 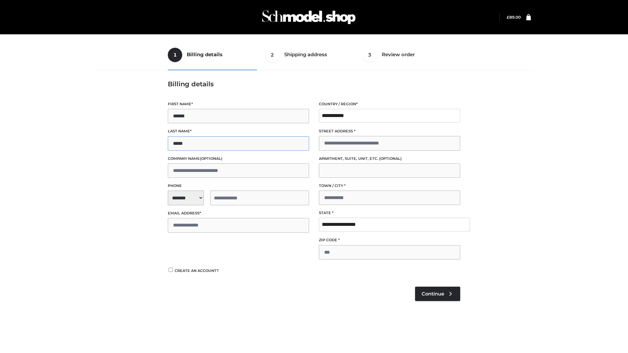 What do you see at coordinates (390, 213) in the screenshot?
I see `label: State` at bounding box center [390, 213].